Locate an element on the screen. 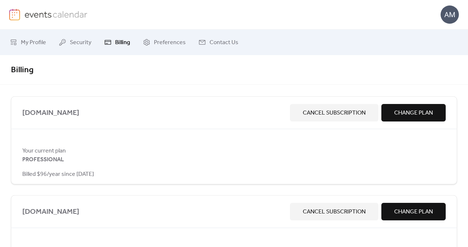 The height and width of the screenshot is (247, 468). span: Your current plan is located at coordinates (234, 151).